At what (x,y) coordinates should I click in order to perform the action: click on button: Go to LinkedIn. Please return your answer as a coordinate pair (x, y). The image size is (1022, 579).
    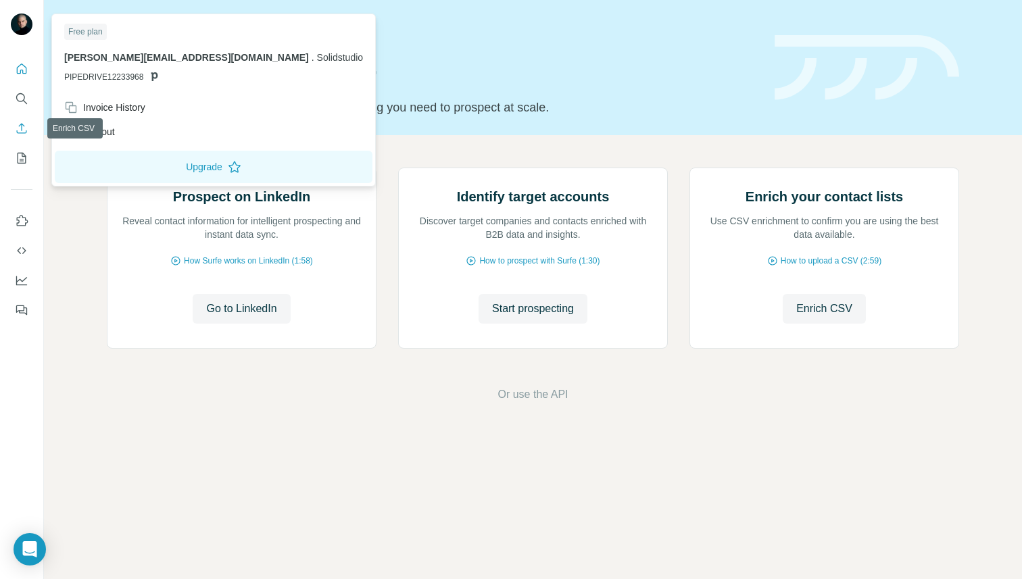
    Looking at the image, I should click on (241, 309).